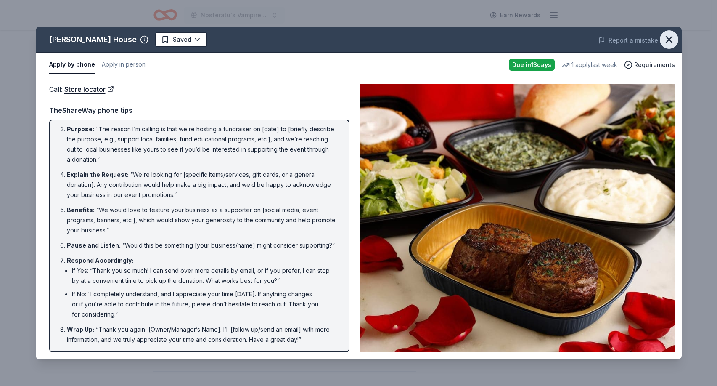 This screenshot has width=717, height=386. I want to click on span: Saved, so click(182, 40).